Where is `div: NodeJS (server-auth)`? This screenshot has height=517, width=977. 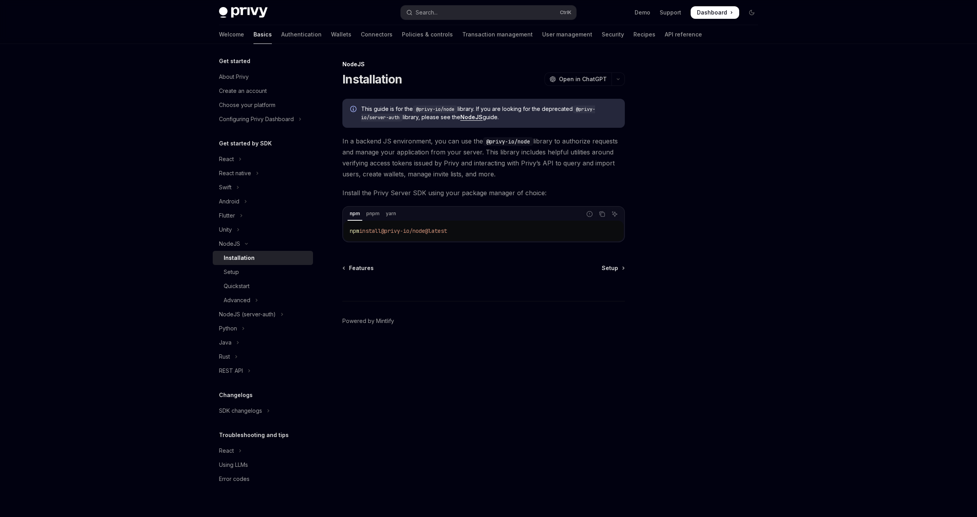
div: NodeJS (server-auth) is located at coordinates (247, 314).